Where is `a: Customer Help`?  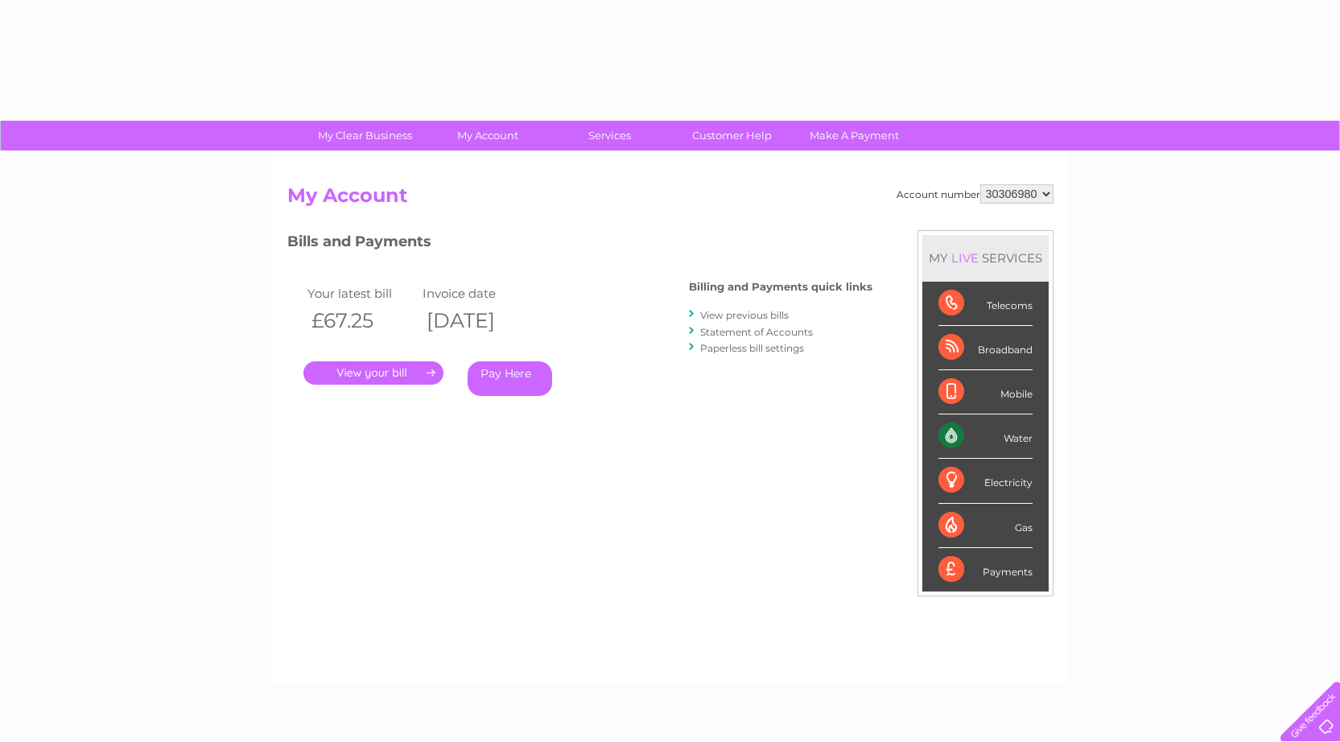 a: Customer Help is located at coordinates (732, 135).